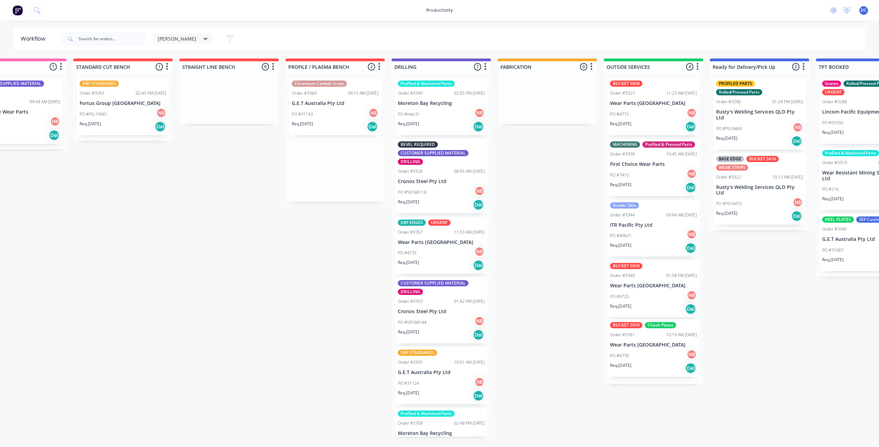 The image size is (879, 447). Describe the element at coordinates (863, 10) in the screenshot. I see `span: DC` at that location.